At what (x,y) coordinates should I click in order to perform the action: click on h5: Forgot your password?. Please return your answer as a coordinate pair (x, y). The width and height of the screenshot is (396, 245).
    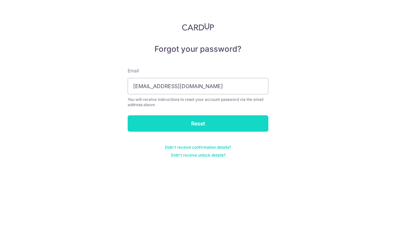
    Looking at the image, I should click on (198, 49).